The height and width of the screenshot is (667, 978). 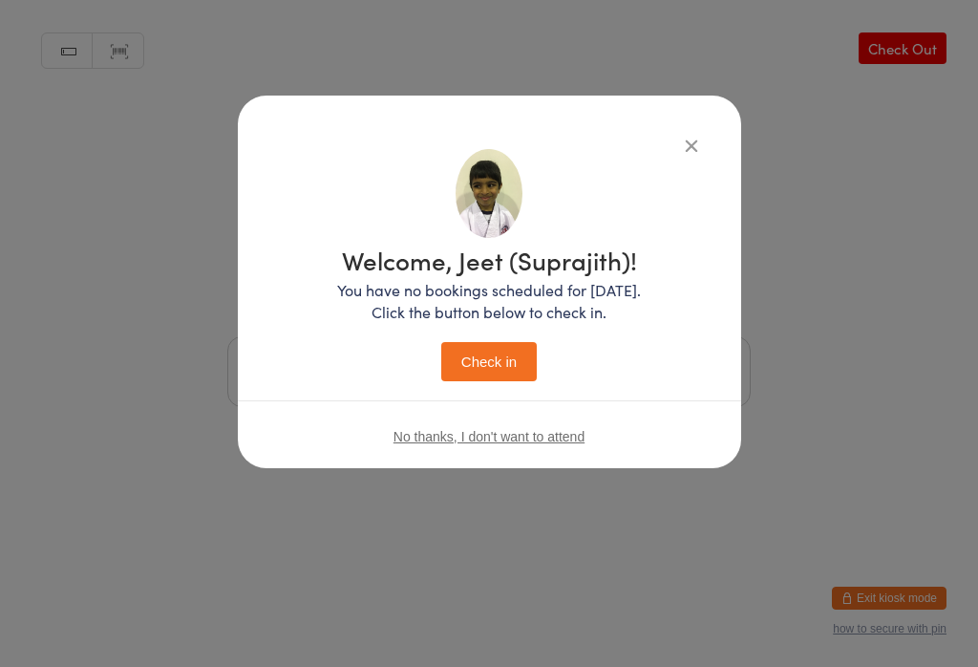 What do you see at coordinates (489, 260) in the screenshot?
I see `h1: Welcome, Jeet (Suprajith)!` at bounding box center [489, 260].